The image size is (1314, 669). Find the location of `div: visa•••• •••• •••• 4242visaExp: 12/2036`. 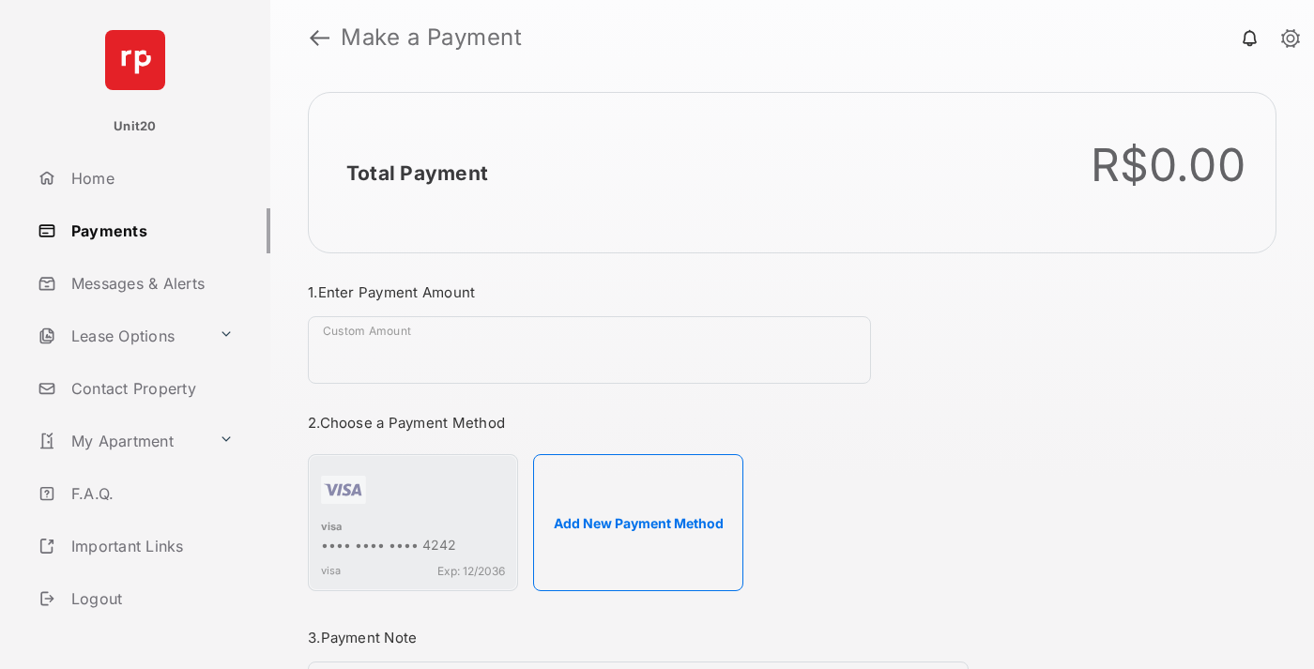

div: visa•••• •••• •••• 4242visaExp: 12/2036 is located at coordinates (413, 523).